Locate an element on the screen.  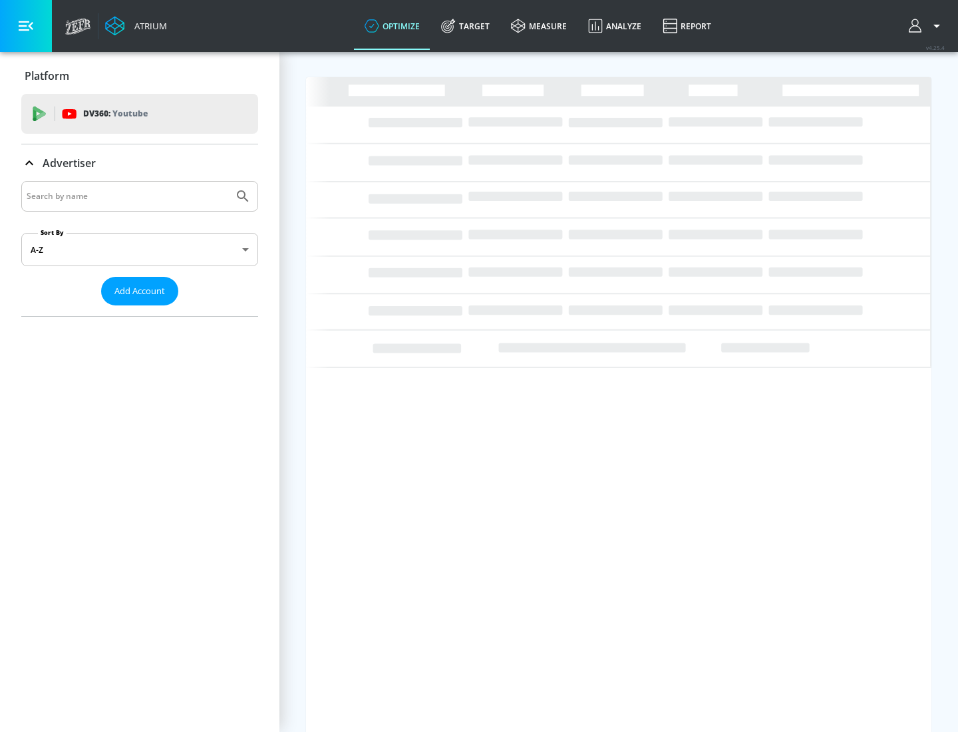
div: Atrium is located at coordinates (148, 26).